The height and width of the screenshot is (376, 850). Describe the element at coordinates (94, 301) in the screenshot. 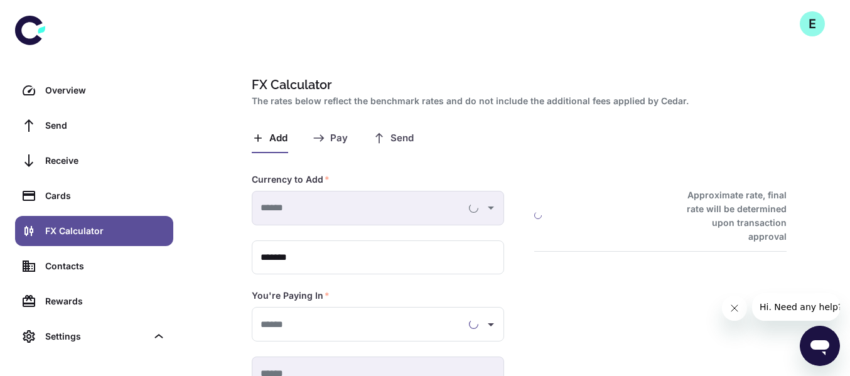

I see `a: Rewards` at that location.